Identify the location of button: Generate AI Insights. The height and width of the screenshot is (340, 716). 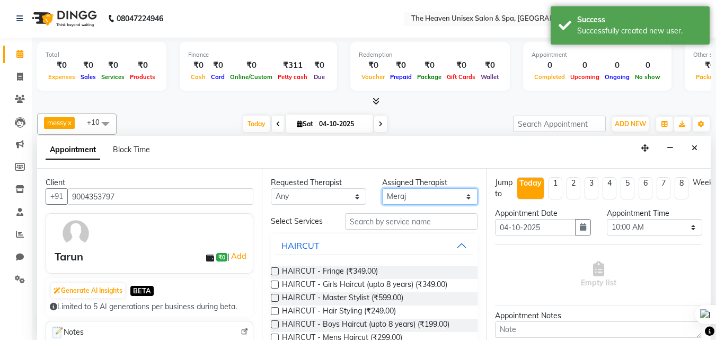
(88, 291).